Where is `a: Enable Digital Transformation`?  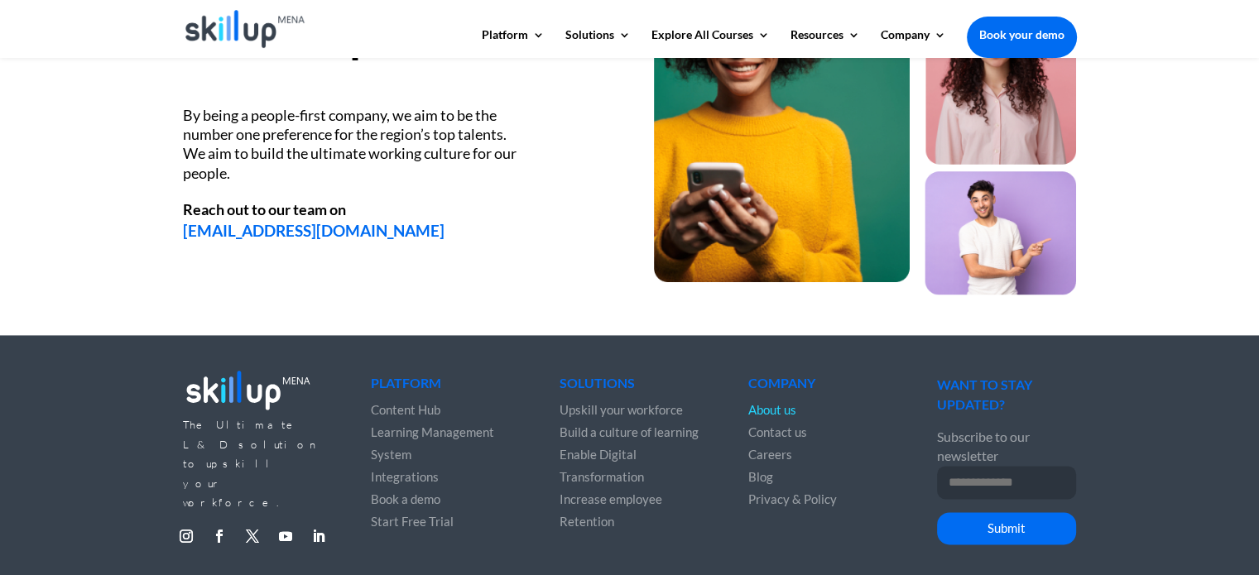
a: Enable Digital Transformation is located at coordinates (602, 465).